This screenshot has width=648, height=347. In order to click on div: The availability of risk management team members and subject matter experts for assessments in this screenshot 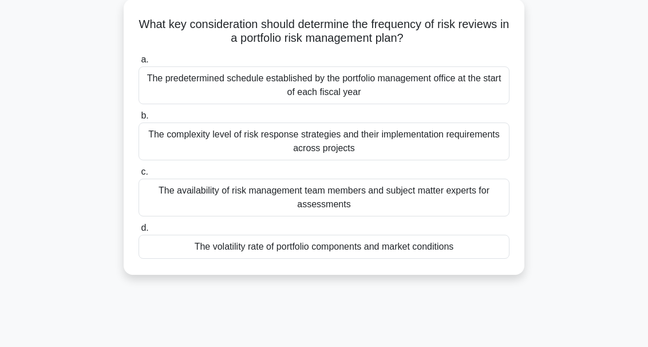, I will do `click(324, 197)`.